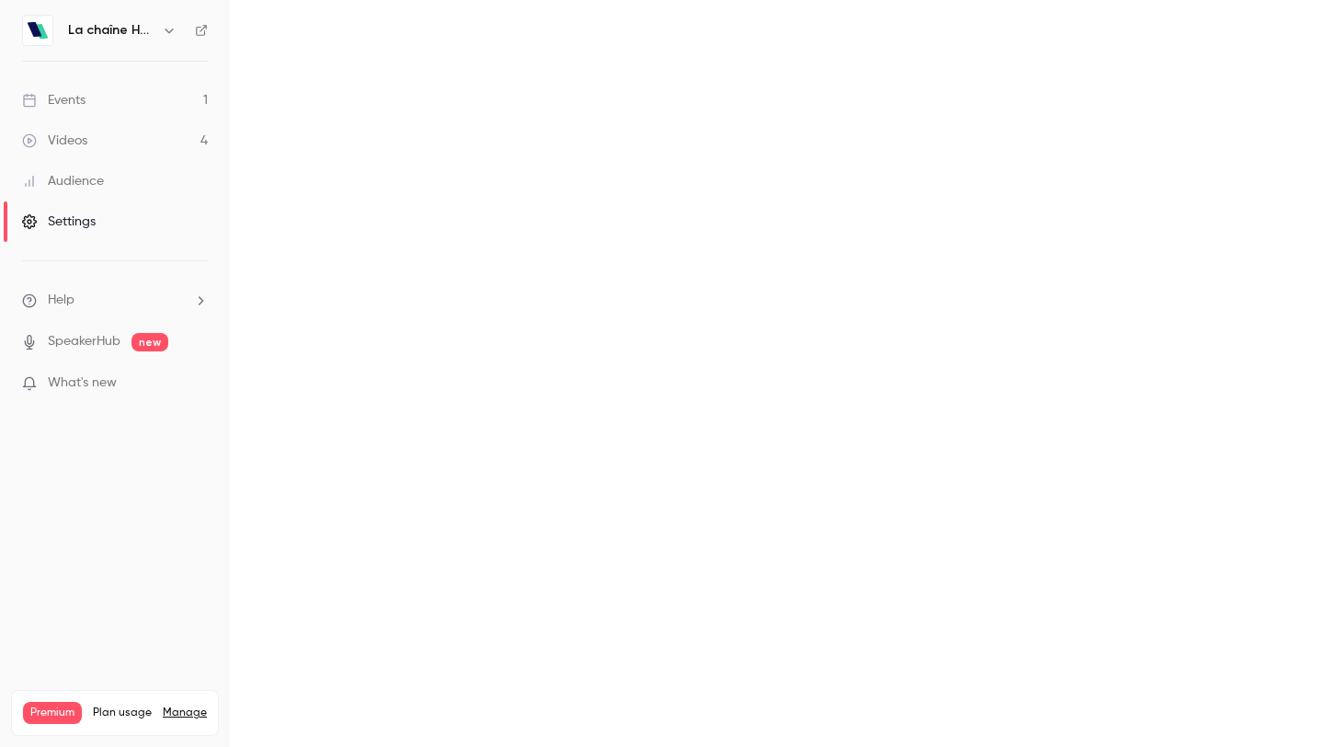 This screenshot has width=1324, height=747. I want to click on div: Videos, so click(54, 141).